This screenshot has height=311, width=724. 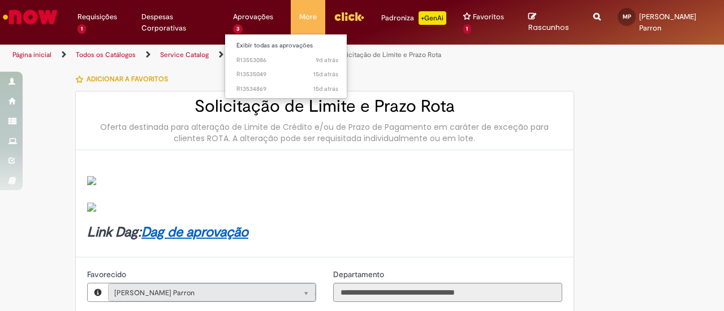 I want to click on a: Dag de aprovação, so click(x=194, y=232).